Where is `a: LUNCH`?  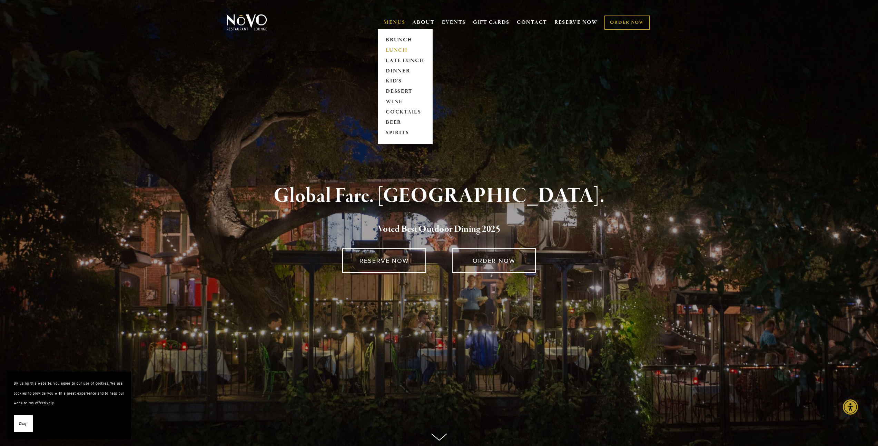 a: LUNCH is located at coordinates (405, 50).